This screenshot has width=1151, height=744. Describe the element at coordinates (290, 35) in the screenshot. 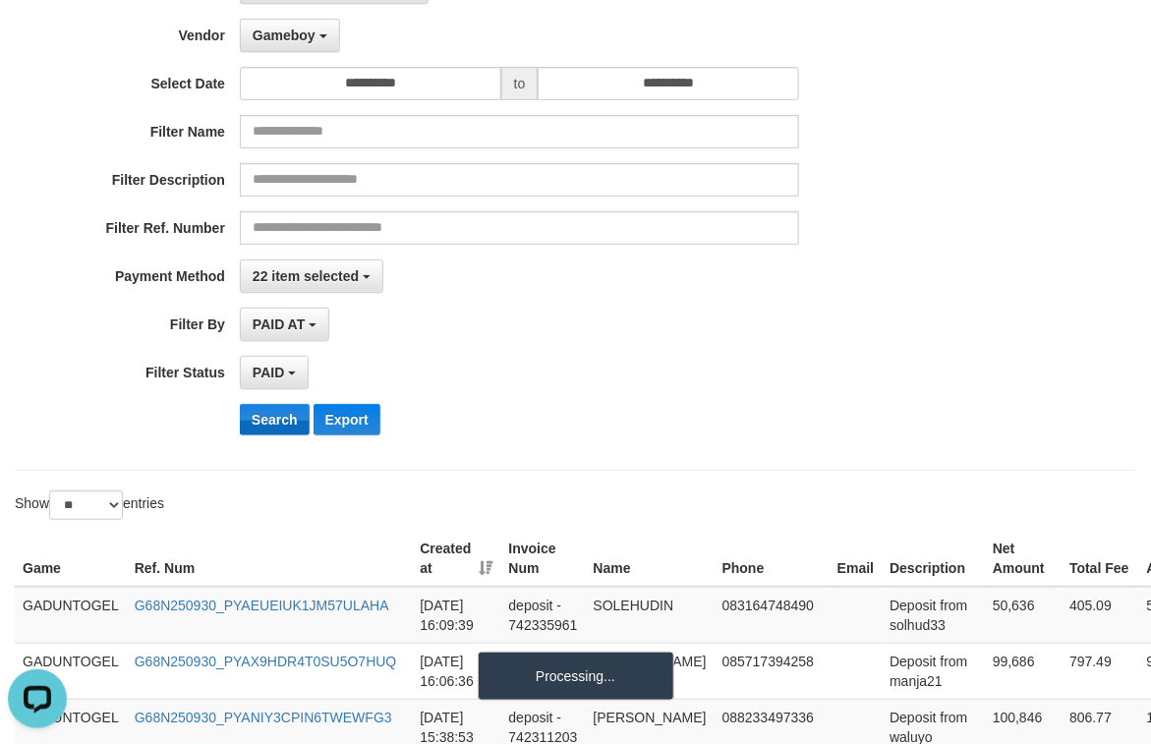

I see `button: Gameboy` at that location.